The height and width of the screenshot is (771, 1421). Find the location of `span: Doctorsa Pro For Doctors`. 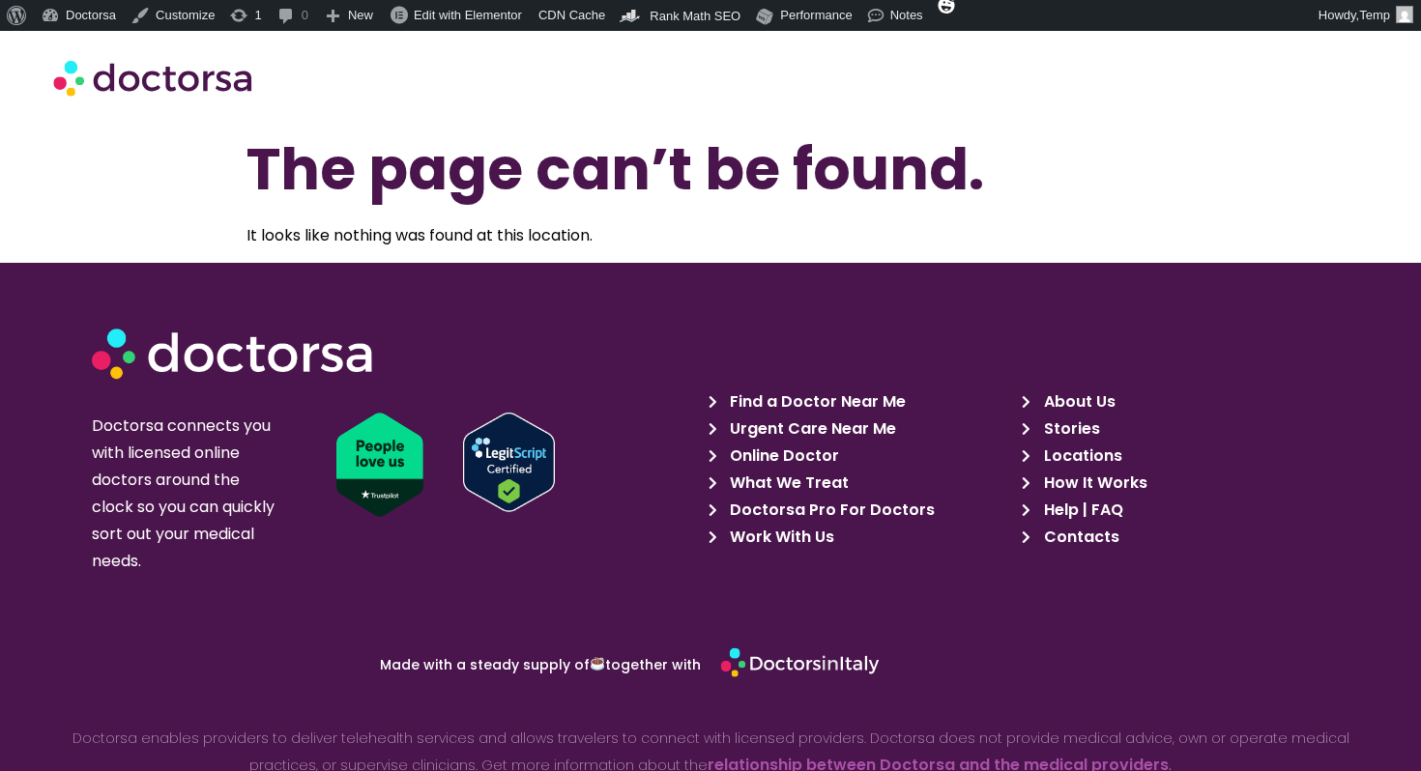

span: Doctorsa Pro For Doctors is located at coordinates (829, 510).